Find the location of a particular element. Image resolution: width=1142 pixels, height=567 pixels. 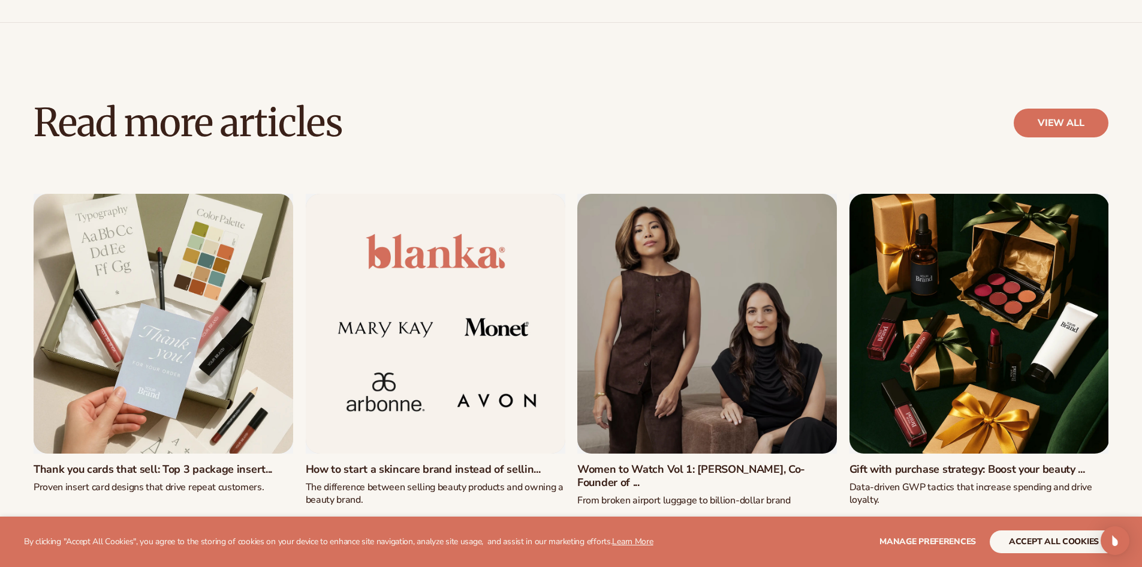

a: Gift with purchase strategy: Boost your beauty ... is located at coordinates (979, 469).